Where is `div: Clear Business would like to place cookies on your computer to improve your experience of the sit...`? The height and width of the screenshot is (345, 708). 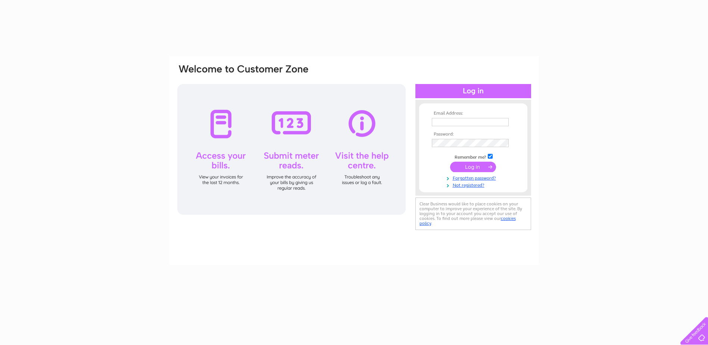
div: Clear Business would like to place cookies on your computer to improve your experience of the sit... is located at coordinates (473, 214).